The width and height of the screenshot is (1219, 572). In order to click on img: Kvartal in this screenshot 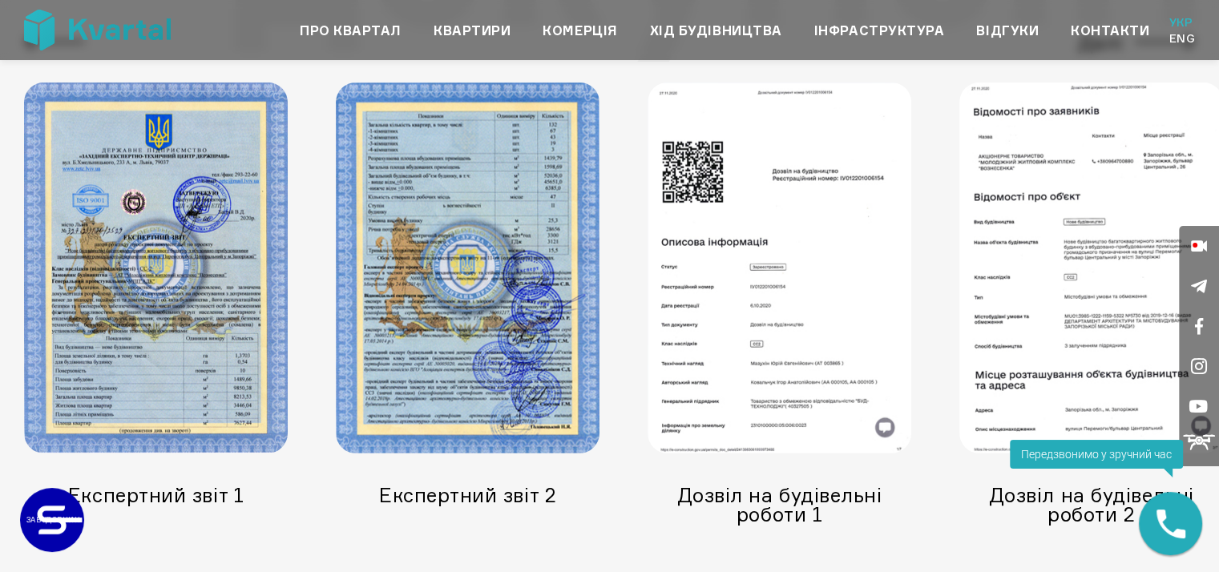, I will do `click(97, 30)`.